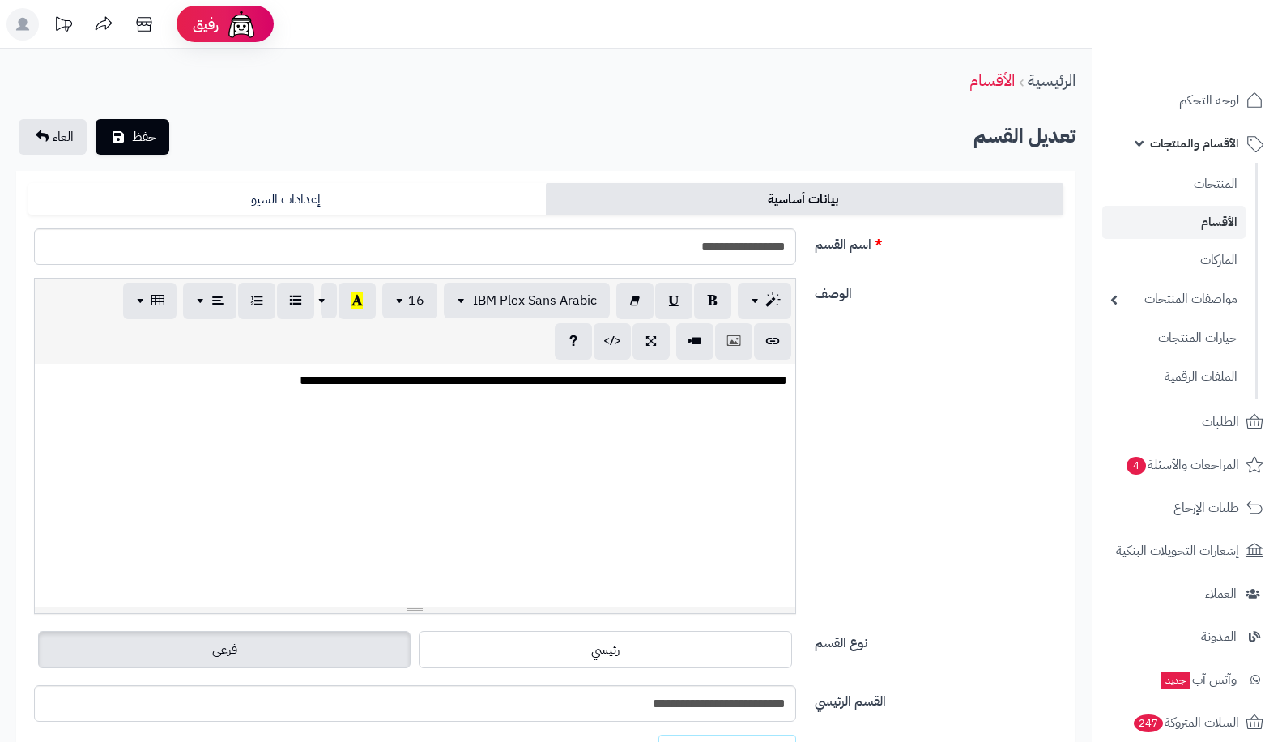 The image size is (1282, 742). I want to click on button: 16, so click(410, 301).